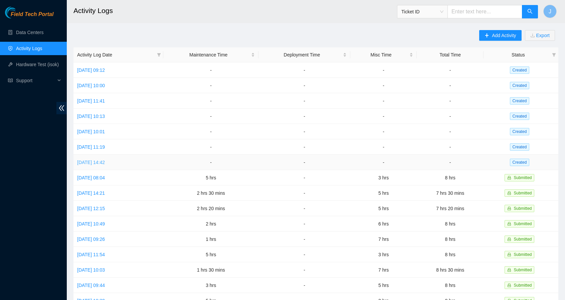  What do you see at coordinates (32, 14) in the screenshot?
I see `span: Field Tech Portal` at bounding box center [32, 14].